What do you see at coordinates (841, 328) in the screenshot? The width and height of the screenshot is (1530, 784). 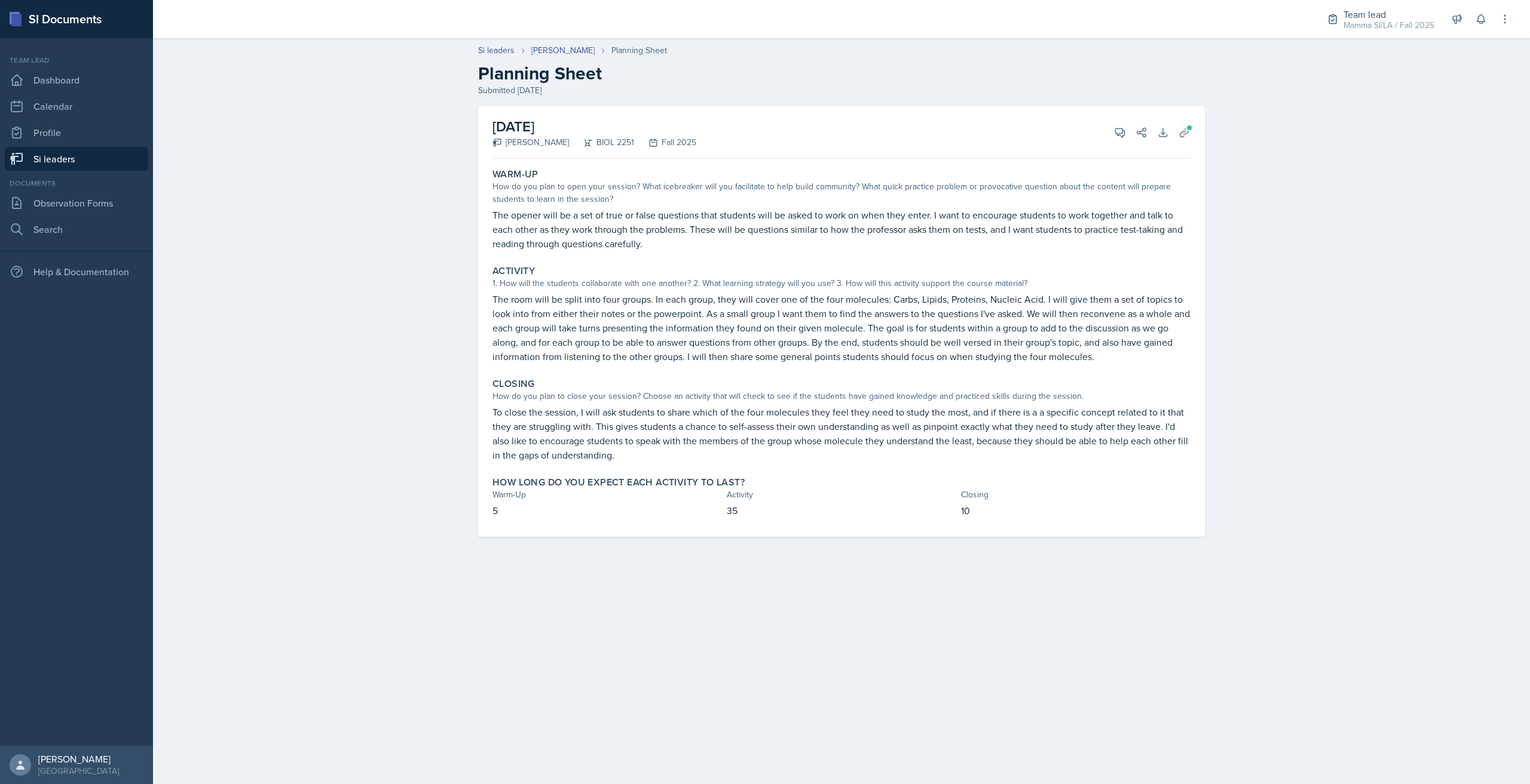 I see `p: The room will be split into four groups. In each group, they will cover one of the four molecules...` at bounding box center [841, 328].